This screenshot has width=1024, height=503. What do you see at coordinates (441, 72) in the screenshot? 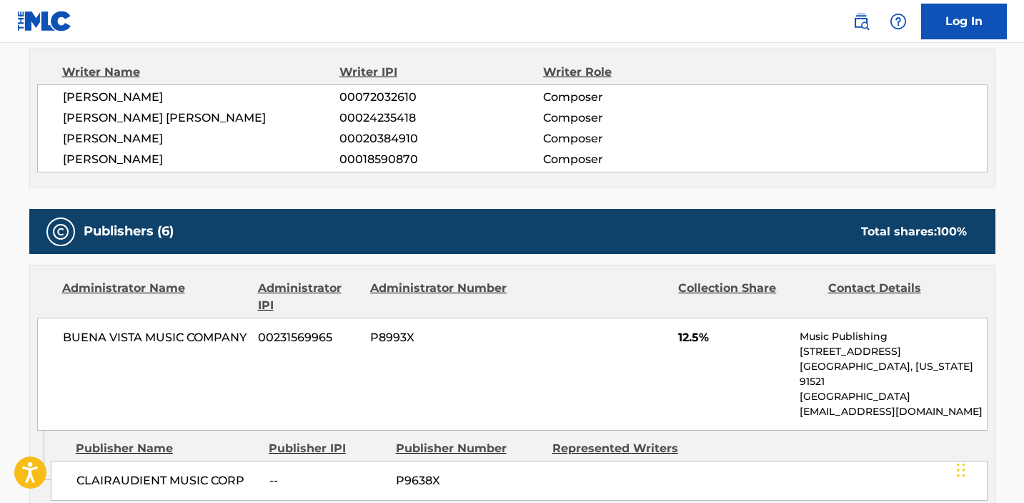
I see `div: Writer IPI` at bounding box center [441, 72].